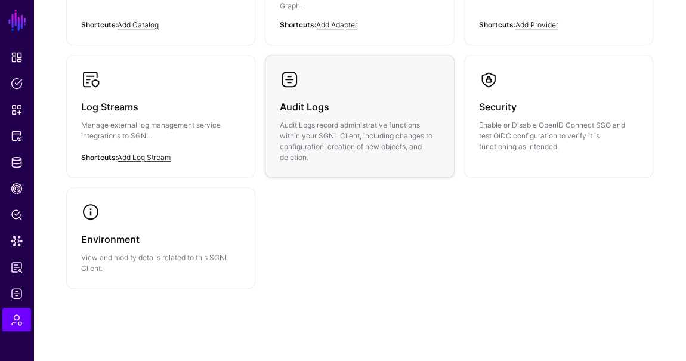 The image size is (686, 361). I want to click on span: Protected Systems, so click(17, 136).